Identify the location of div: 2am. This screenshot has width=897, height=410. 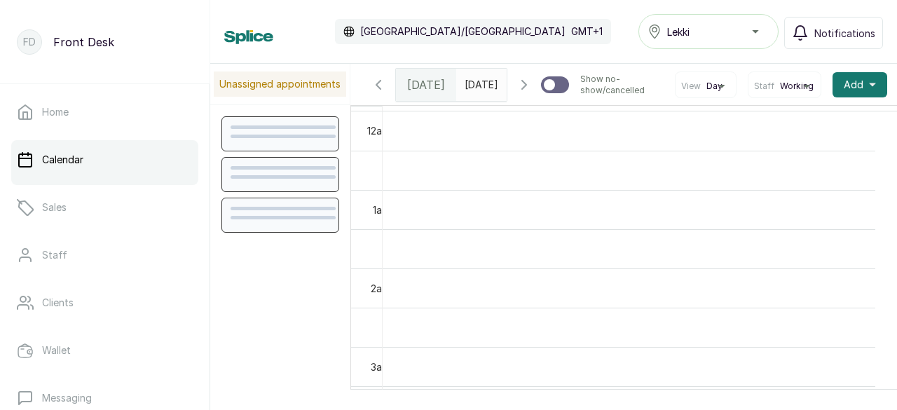
(380, 288).